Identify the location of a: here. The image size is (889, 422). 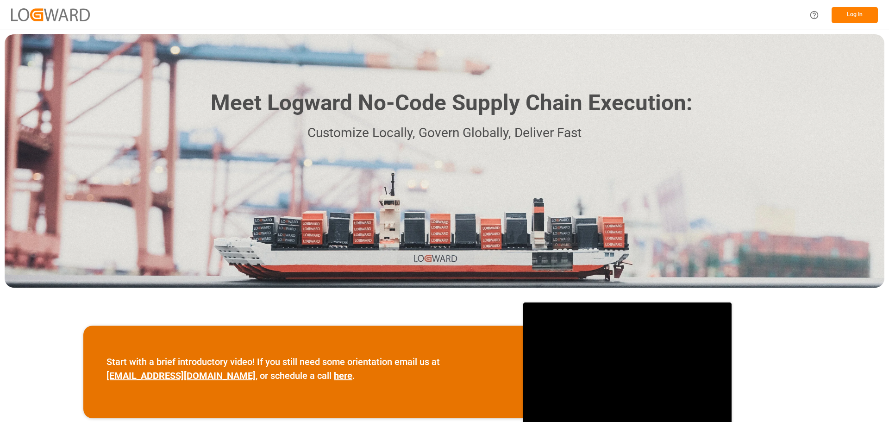
(343, 375).